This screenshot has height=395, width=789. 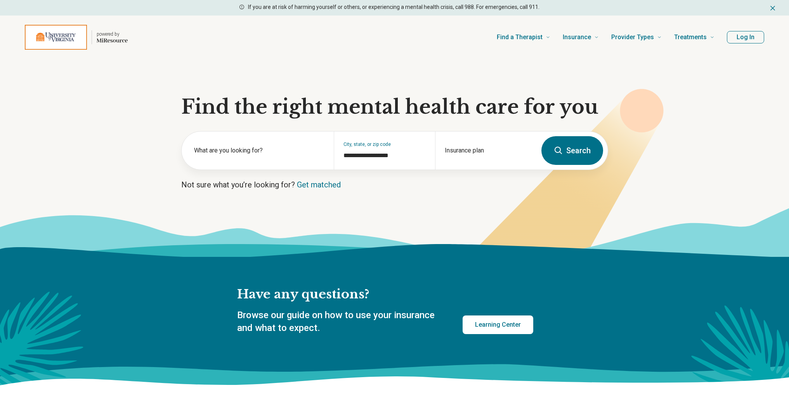 I want to click on a: Get matched, so click(x=319, y=185).